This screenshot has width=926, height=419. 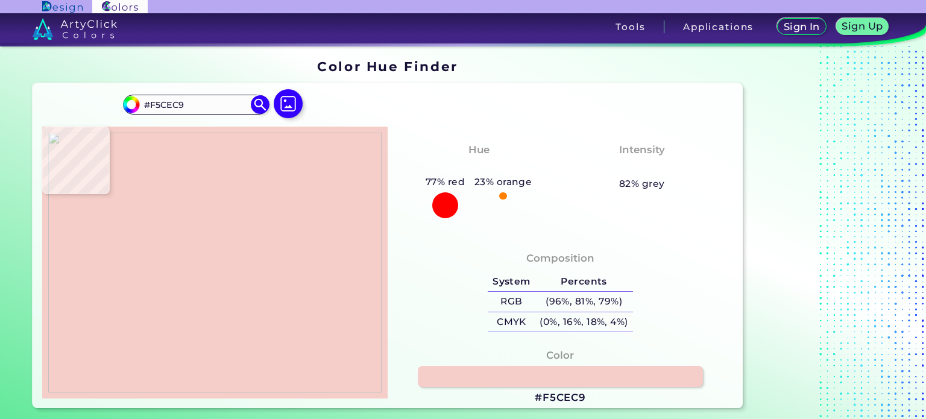 What do you see at coordinates (445, 182) in the screenshot?
I see `h5: 77% red` at bounding box center [445, 182].